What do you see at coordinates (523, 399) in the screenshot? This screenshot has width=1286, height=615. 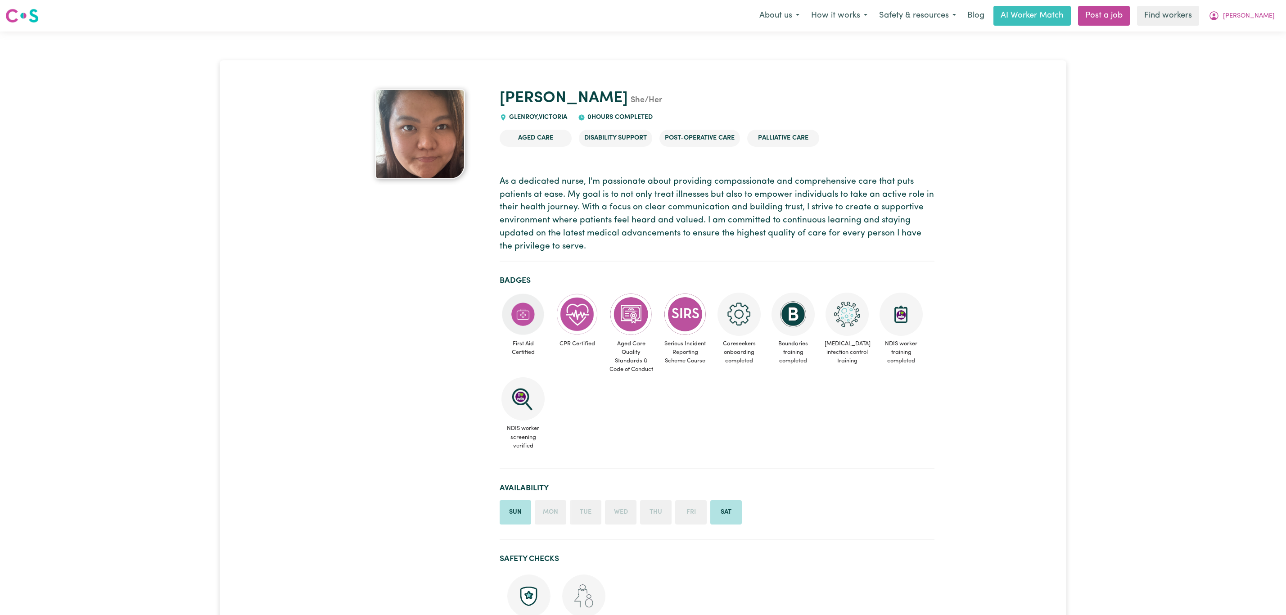 I see `img: NDIS Worker Screening Verified` at bounding box center [523, 399].